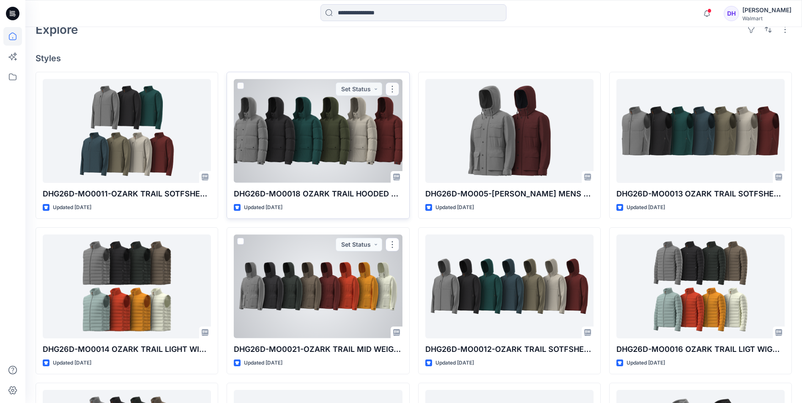 The image size is (802, 403). I want to click on a: DHG26D-MO0012-OZARK TRAIL SOTFSHELL HOODED JACKET, so click(509, 286).